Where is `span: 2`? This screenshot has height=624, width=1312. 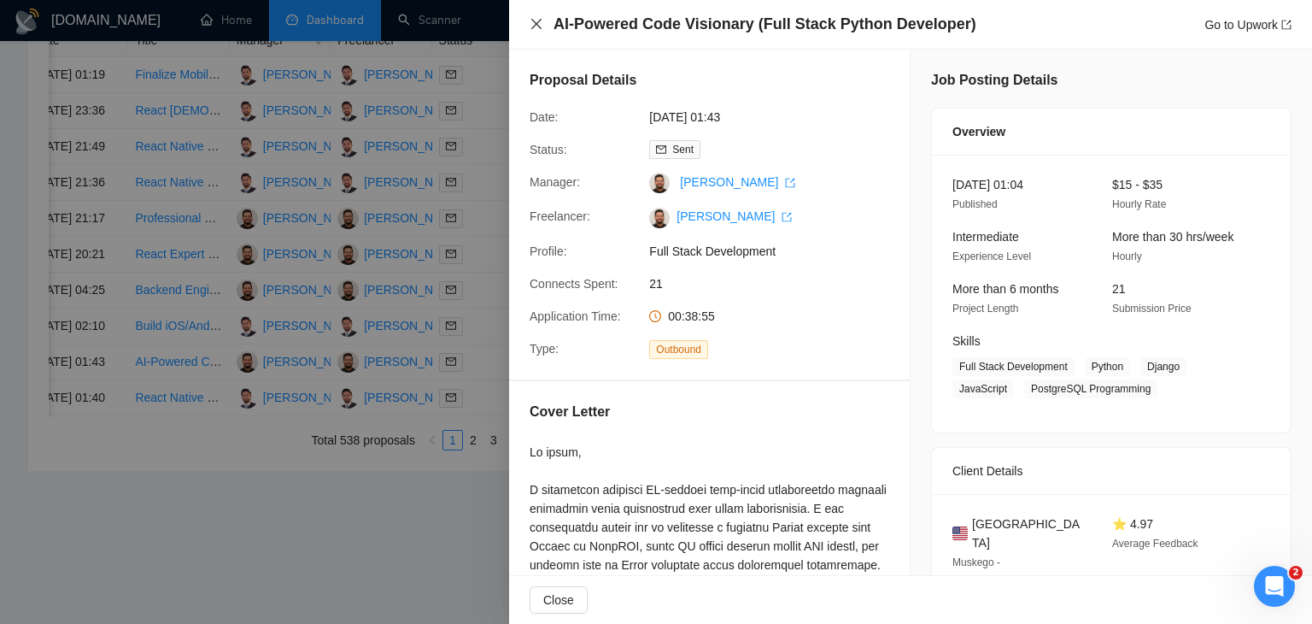
span: 2 is located at coordinates (1296, 572).